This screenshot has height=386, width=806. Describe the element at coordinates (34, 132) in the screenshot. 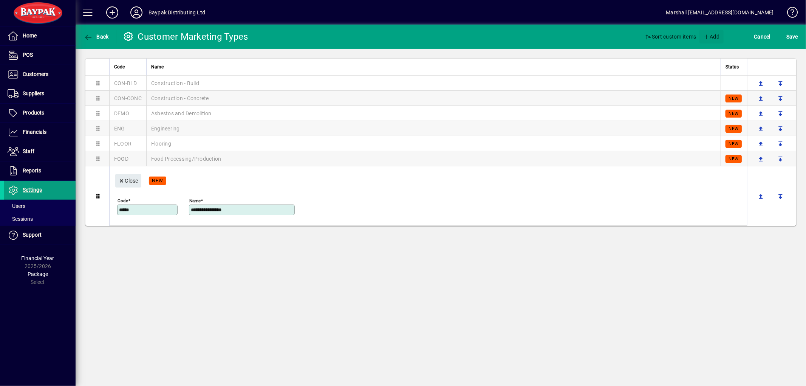

I see `span: Financials` at that location.